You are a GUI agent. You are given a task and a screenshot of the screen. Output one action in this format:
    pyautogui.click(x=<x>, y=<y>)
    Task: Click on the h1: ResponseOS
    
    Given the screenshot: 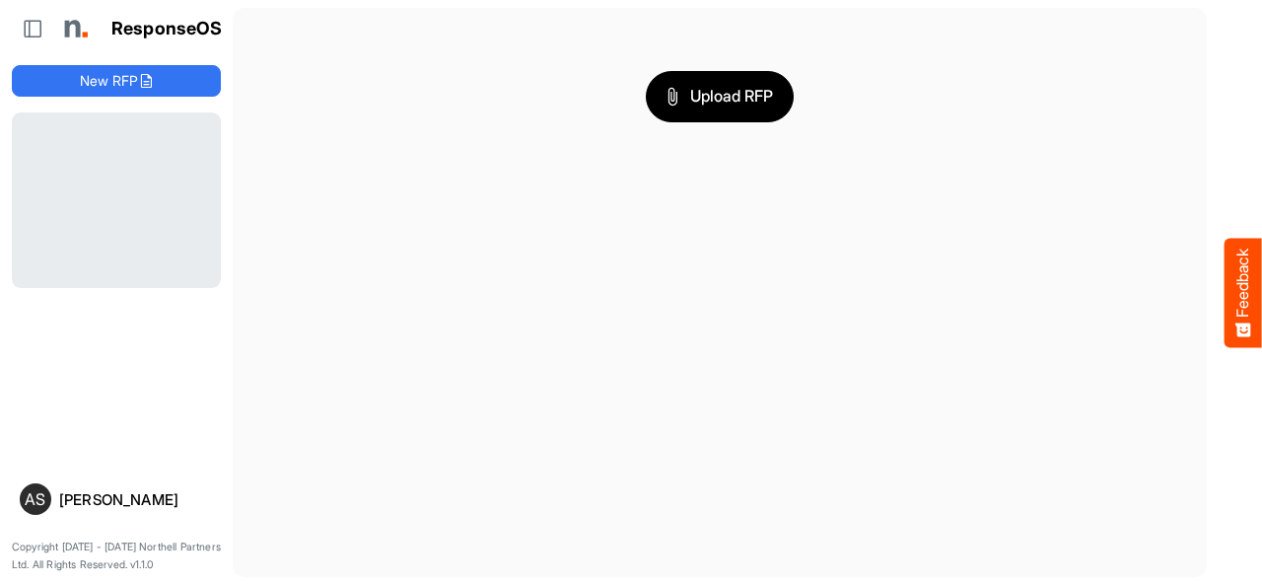 What is the action you would take?
    pyautogui.click(x=167, y=29)
    